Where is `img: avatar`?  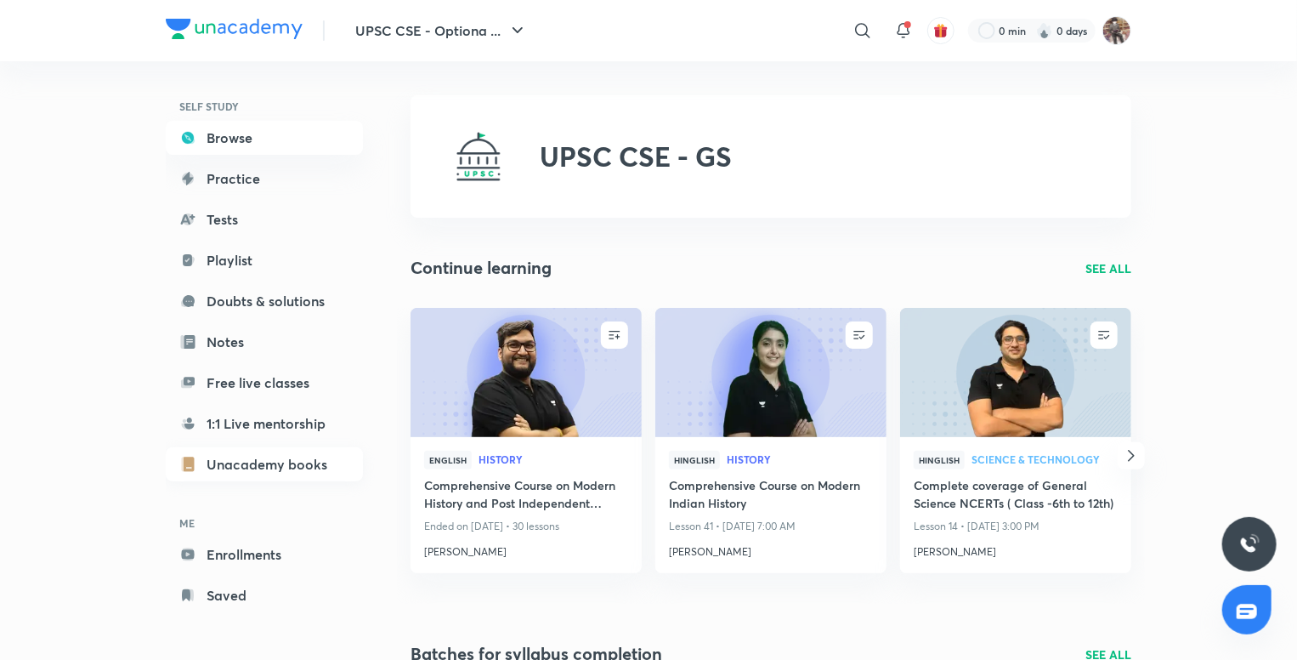 img: avatar is located at coordinates (941, 31).